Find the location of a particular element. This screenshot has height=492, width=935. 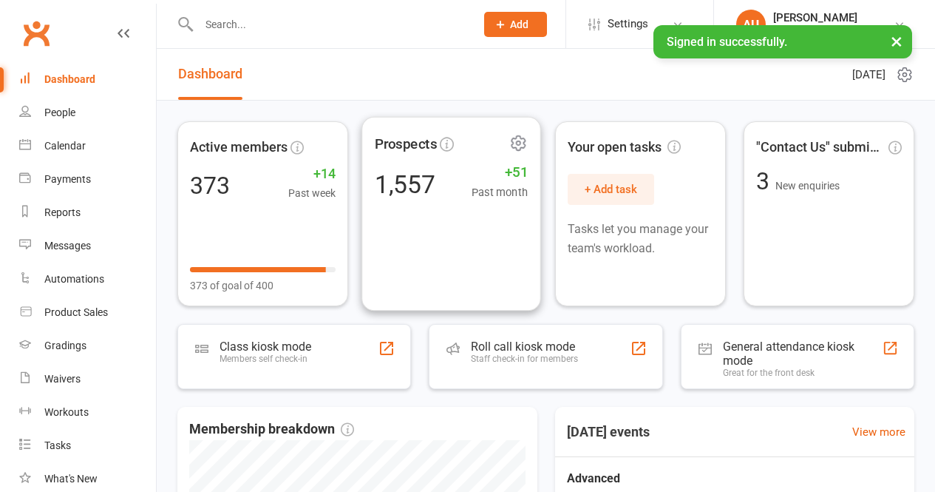

a: Messages is located at coordinates (87, 245).